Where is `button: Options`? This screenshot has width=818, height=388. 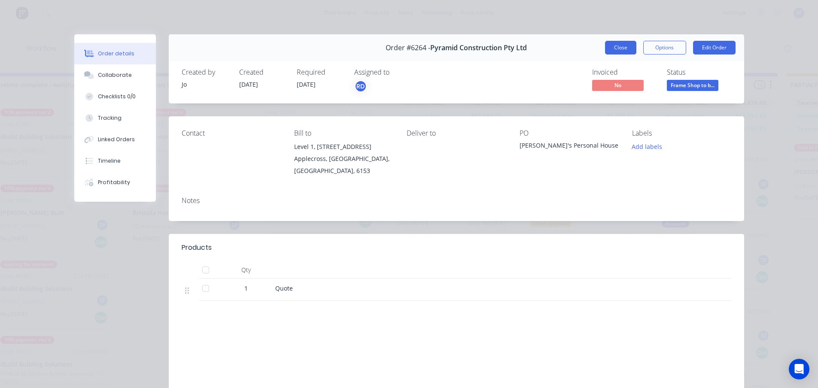 button: Options is located at coordinates (665, 48).